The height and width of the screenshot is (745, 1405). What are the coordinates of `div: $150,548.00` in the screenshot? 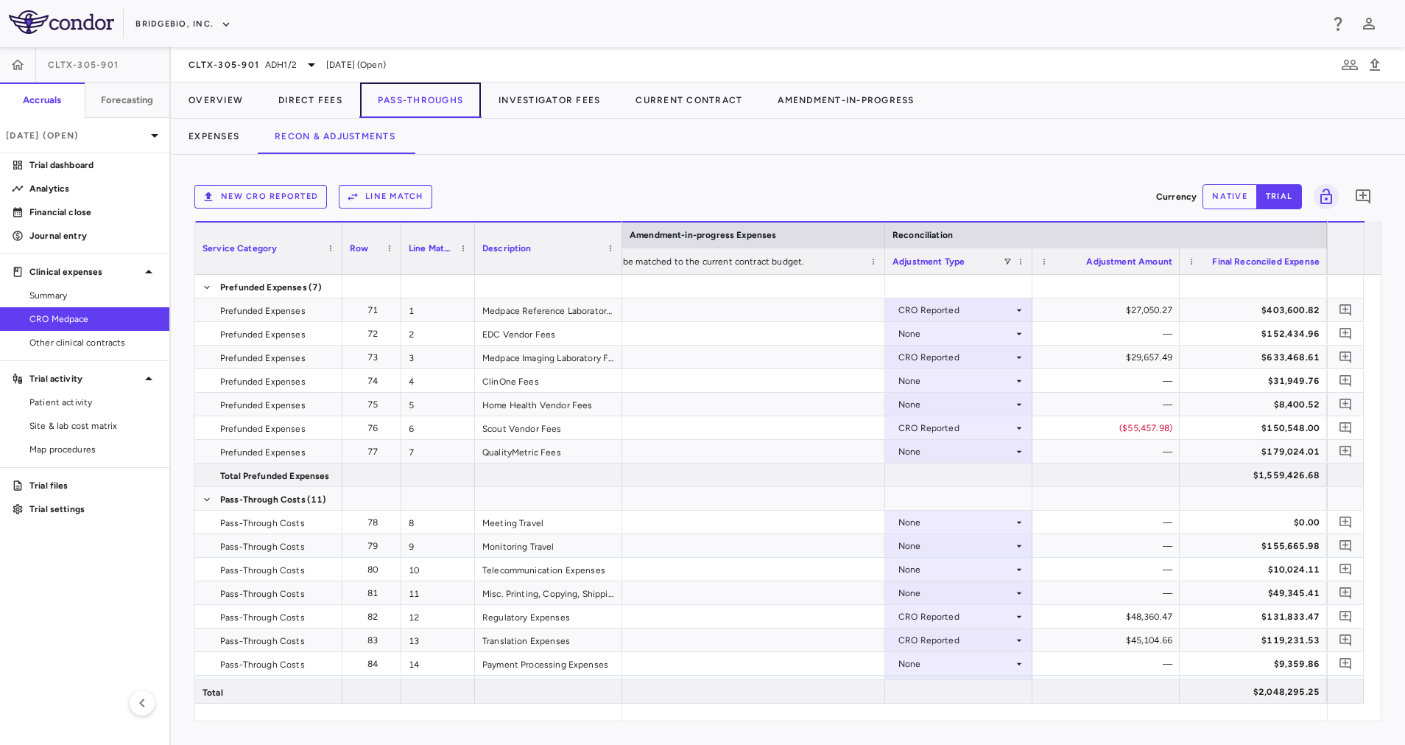 It's located at (1257, 428).